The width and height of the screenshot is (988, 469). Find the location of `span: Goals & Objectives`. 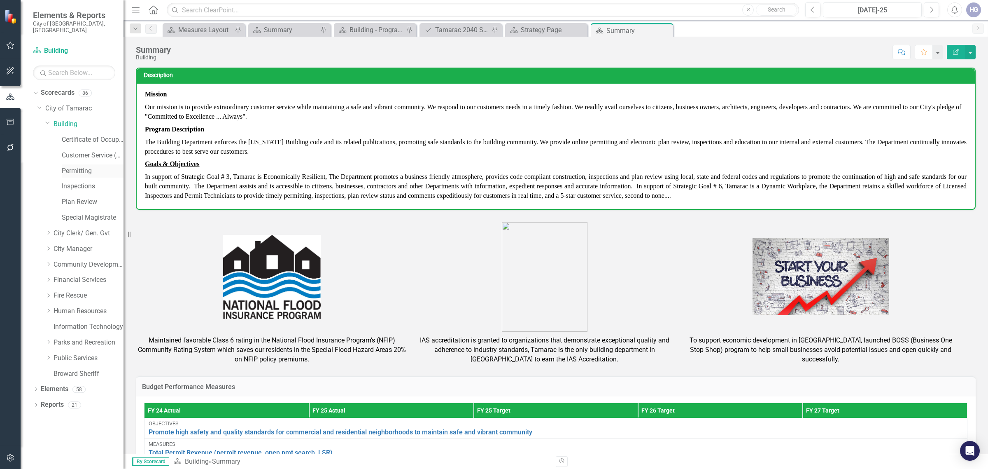

span: Goals & Objectives is located at coordinates (172, 163).